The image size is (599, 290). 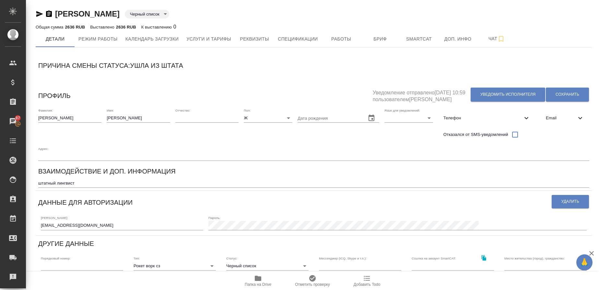 I want to click on span: Доп. инфо, so click(x=458, y=39).